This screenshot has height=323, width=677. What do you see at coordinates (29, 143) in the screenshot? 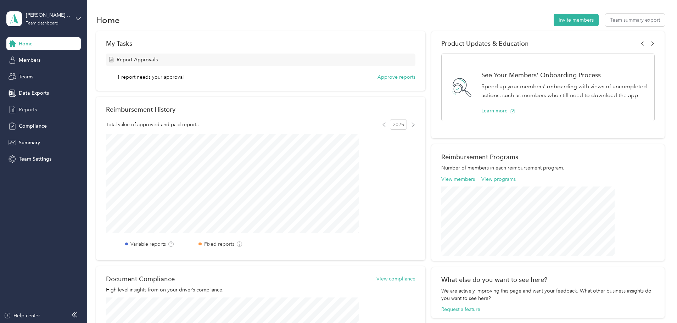
I see `span: Summary` at bounding box center [29, 143].